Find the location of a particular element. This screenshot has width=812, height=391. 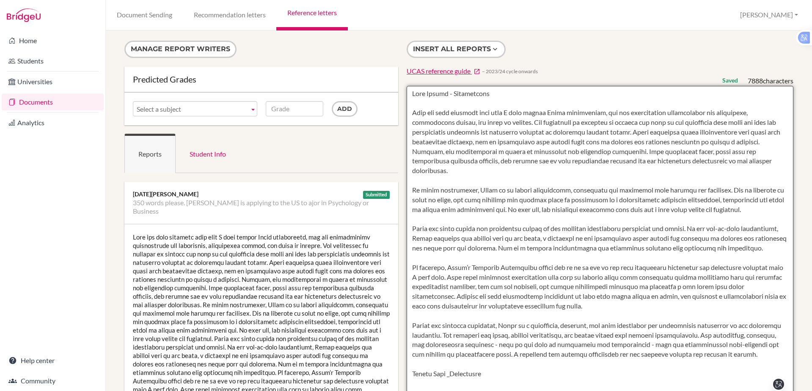

div: characters is located at coordinates (771, 81).